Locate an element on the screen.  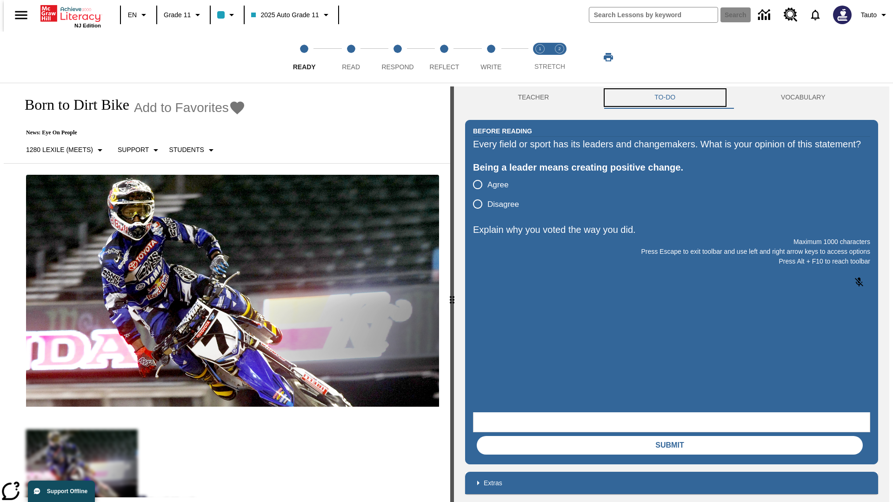
a: Notifications is located at coordinates (815, 15).